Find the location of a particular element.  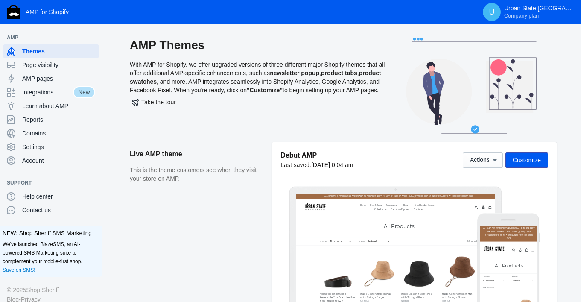

button: Actions is located at coordinates (482, 160).